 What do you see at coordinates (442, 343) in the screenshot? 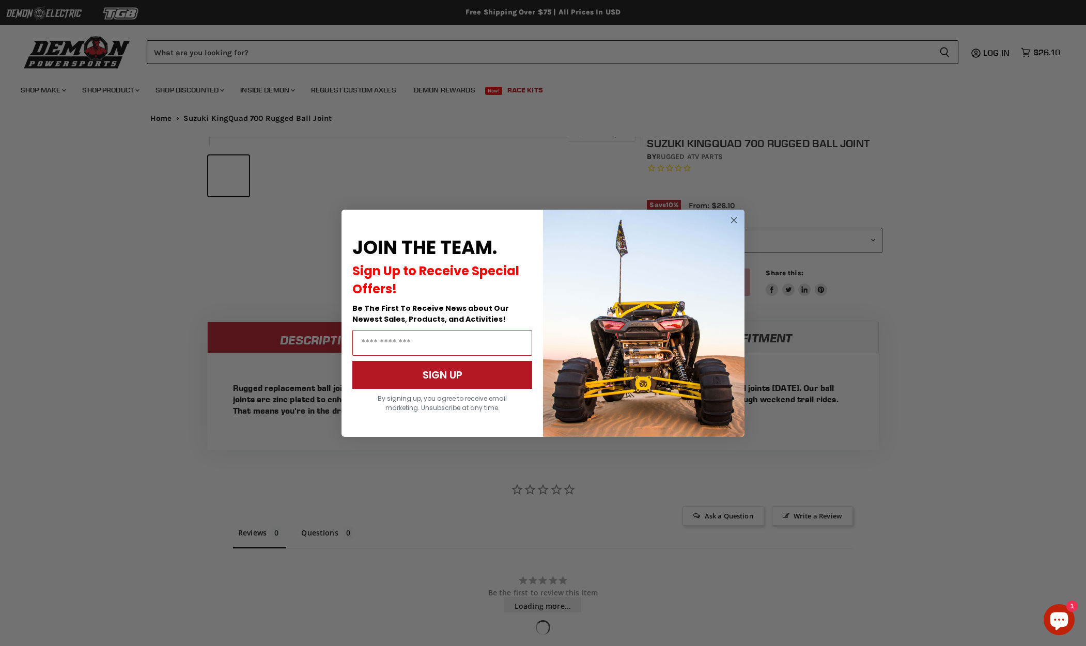
I see `input: Email Address` at bounding box center [442, 343].